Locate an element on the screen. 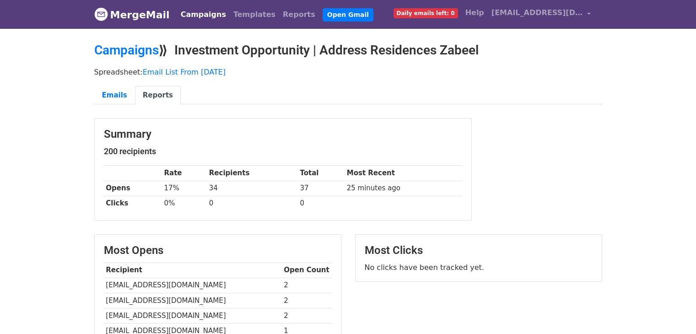 The width and height of the screenshot is (696, 334). h5: 200 recipients is located at coordinates (283, 152).